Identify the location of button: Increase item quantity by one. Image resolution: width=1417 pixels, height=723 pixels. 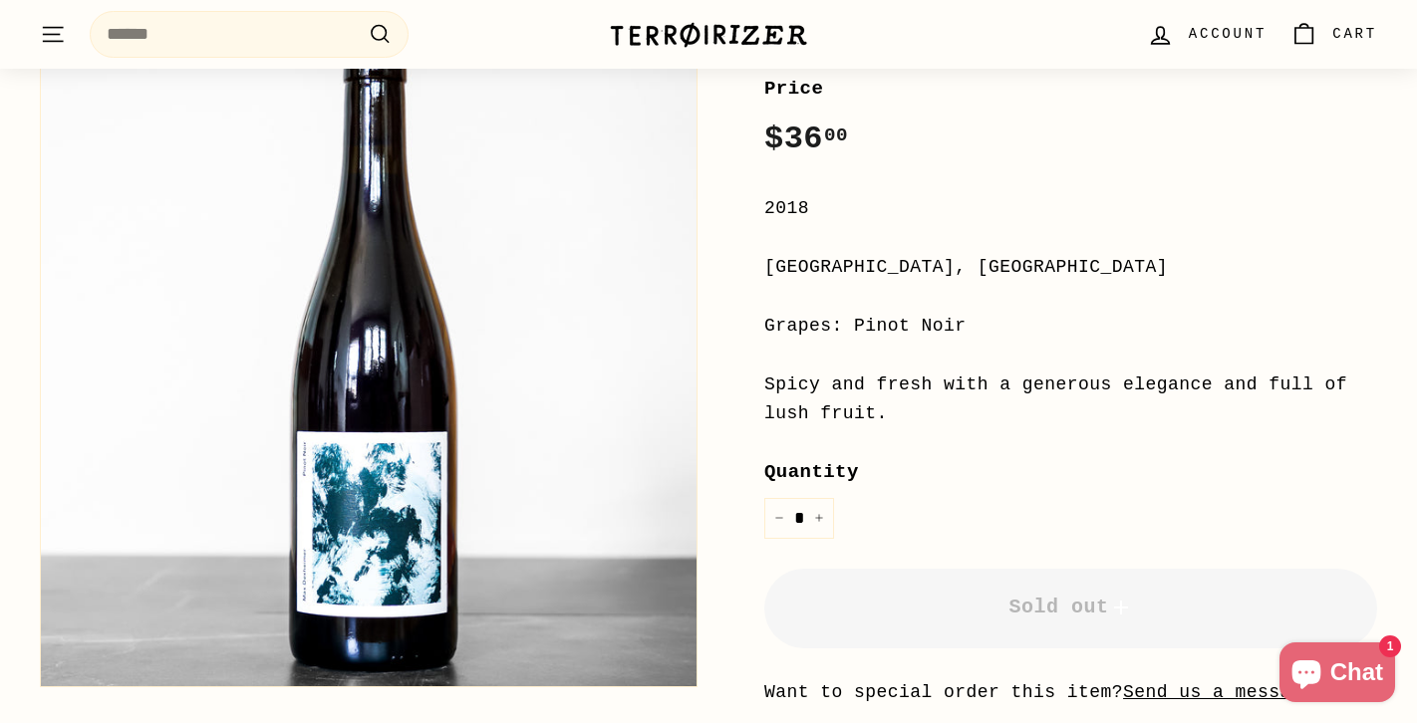
(819, 518).